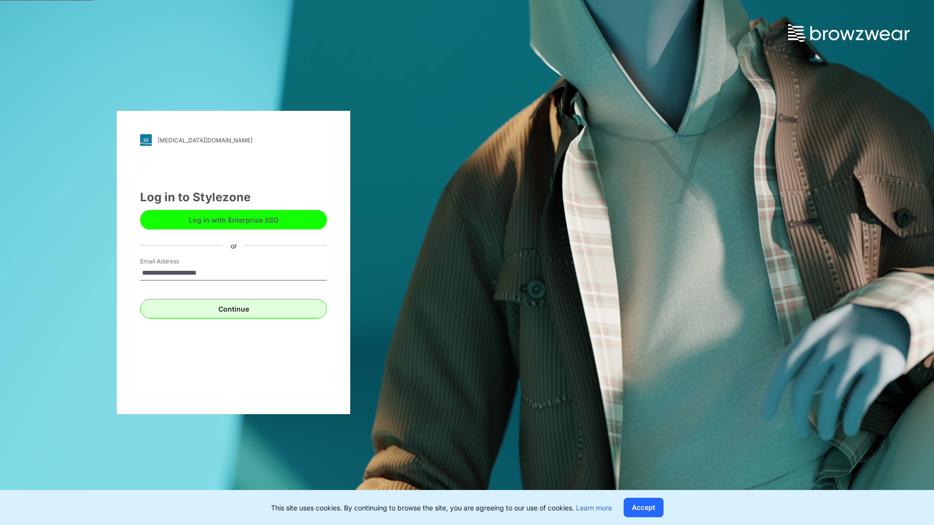 This screenshot has height=525, width=934. What do you see at coordinates (441, 508) in the screenshot?
I see `p: This site uses cookies. By continuing to browse the site, you are agreeing to our use of cookies.` at bounding box center [441, 508].